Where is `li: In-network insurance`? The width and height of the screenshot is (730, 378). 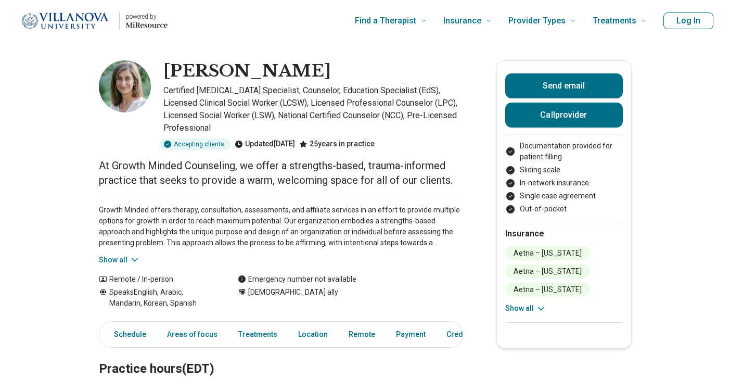
li: In-network insurance is located at coordinates (564, 183).